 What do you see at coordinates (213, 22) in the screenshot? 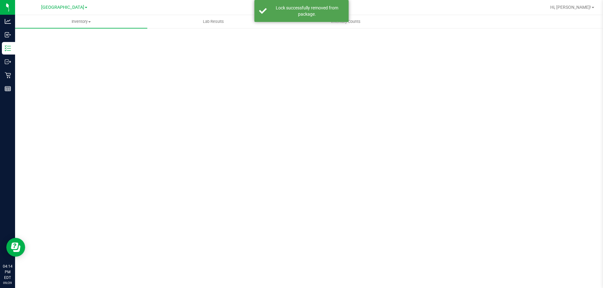
I see `span: Lab Results` at bounding box center [213, 22].